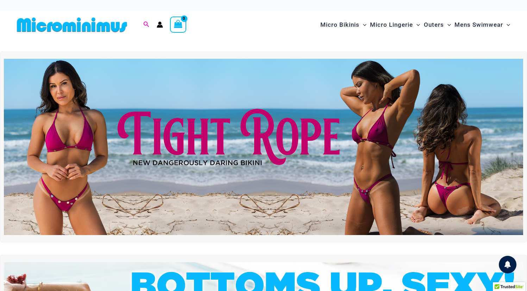 The width and height of the screenshot is (527, 291). What do you see at coordinates (395, 25) in the screenshot?
I see `a: Micro LingerieMenu ToggleMenu Toggle` at bounding box center [395, 25].